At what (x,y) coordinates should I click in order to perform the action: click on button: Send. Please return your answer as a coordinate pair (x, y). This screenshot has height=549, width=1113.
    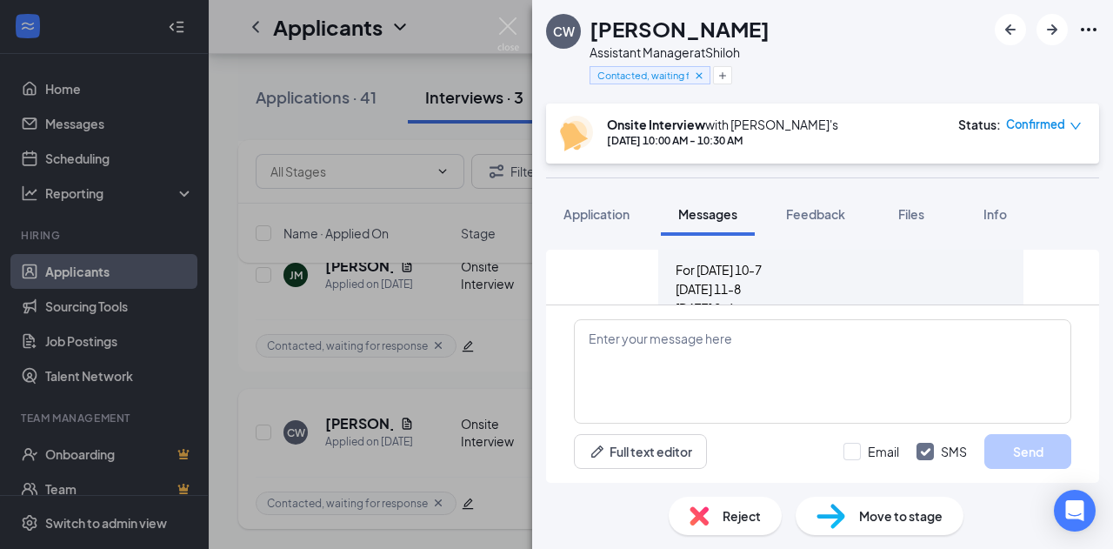
    Looking at the image, I should click on (1028, 451).